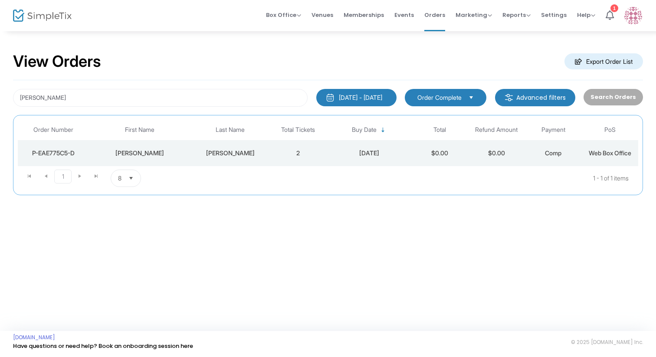  What do you see at coordinates (63, 176) in the screenshot?
I see `span: Page 1` at bounding box center [63, 176].